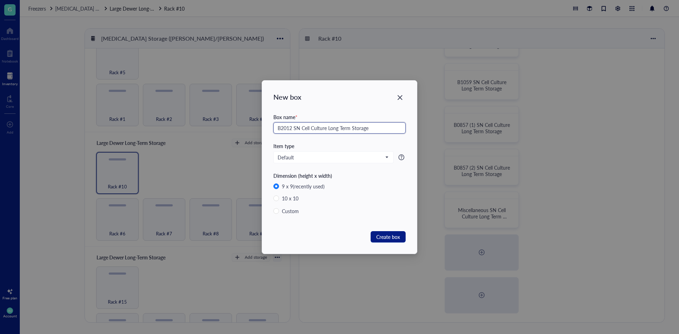  What do you see at coordinates (388, 237) in the screenshot?
I see `button: Create box` at bounding box center [388, 237].